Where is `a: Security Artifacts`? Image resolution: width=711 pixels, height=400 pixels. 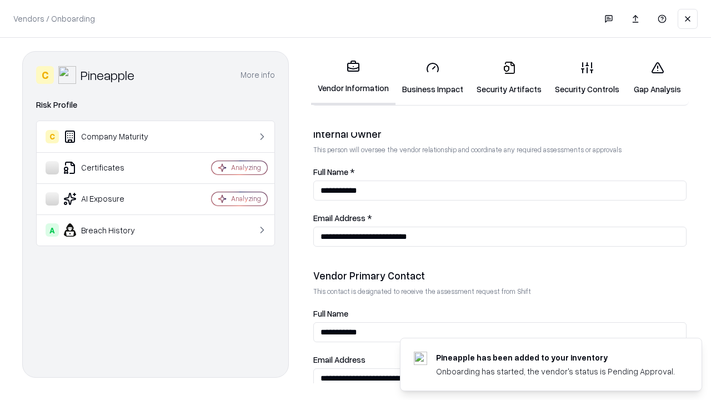
a: Security Artifacts is located at coordinates (509, 78).